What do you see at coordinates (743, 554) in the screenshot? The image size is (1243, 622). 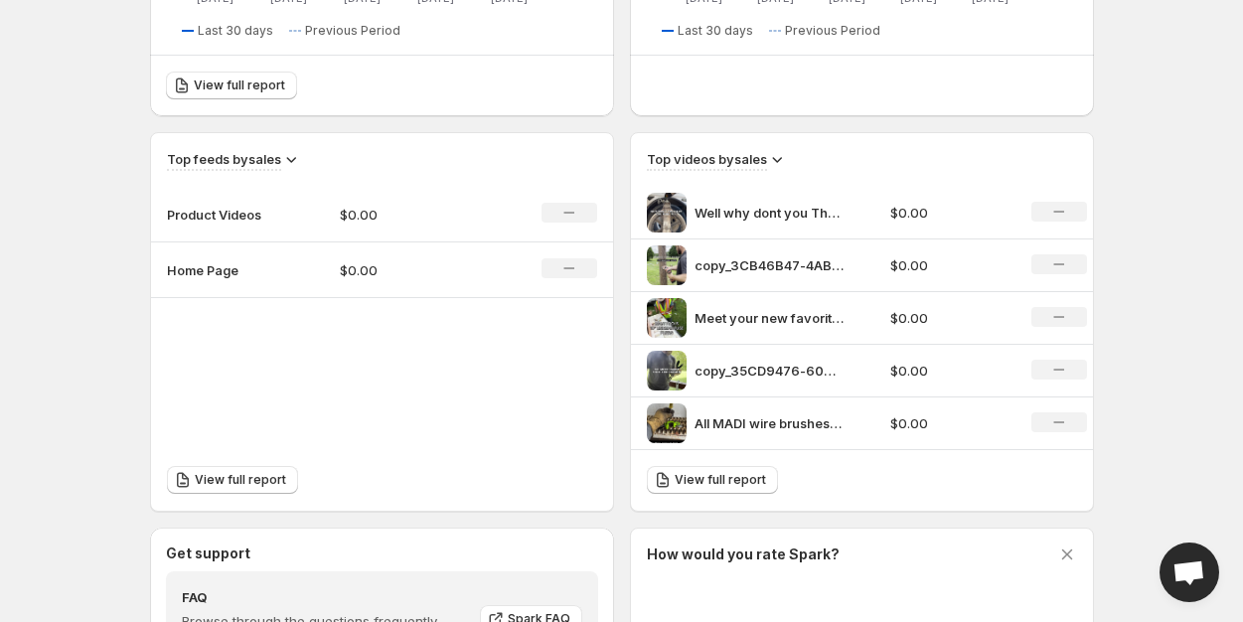 I see `h3: How would you rate Spark?` at bounding box center [743, 554].